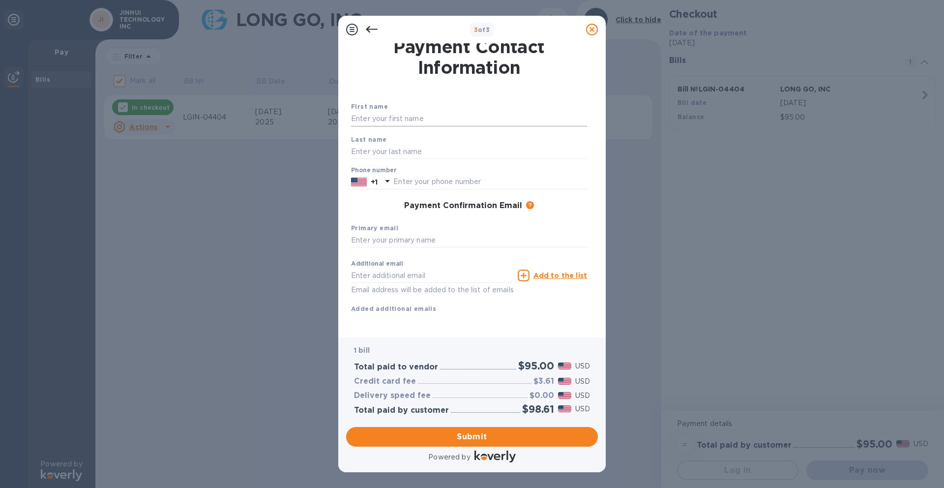 The height and width of the screenshot is (488, 944). I want to click on h3: Total paid to vendor, so click(396, 367).